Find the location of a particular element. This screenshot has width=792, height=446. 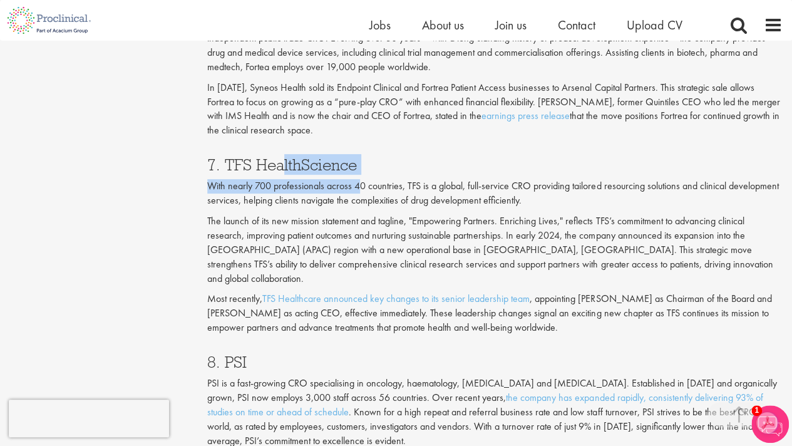

span: 1 is located at coordinates (756, 410).